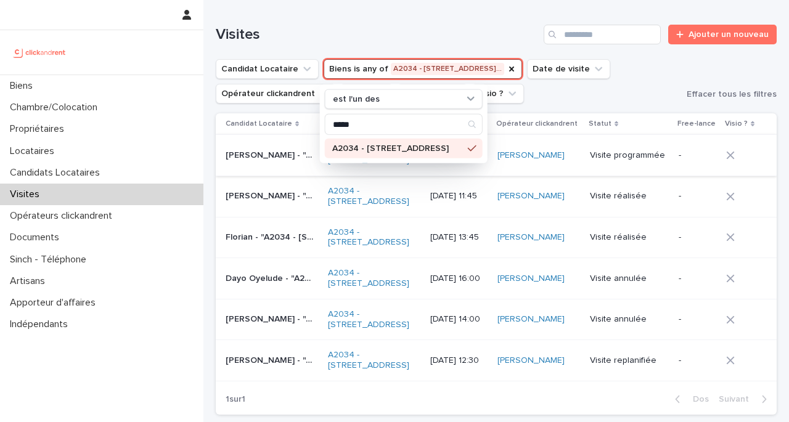 This screenshot has height=422, width=789. Describe the element at coordinates (729, 35) in the screenshot. I see `font: Ajouter un nouveau` at that location.